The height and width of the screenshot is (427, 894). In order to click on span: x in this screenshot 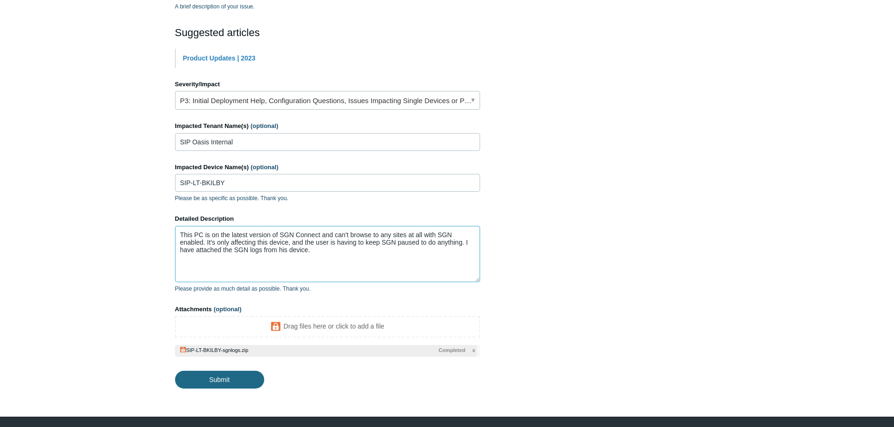, I will do `click(473, 350)`.